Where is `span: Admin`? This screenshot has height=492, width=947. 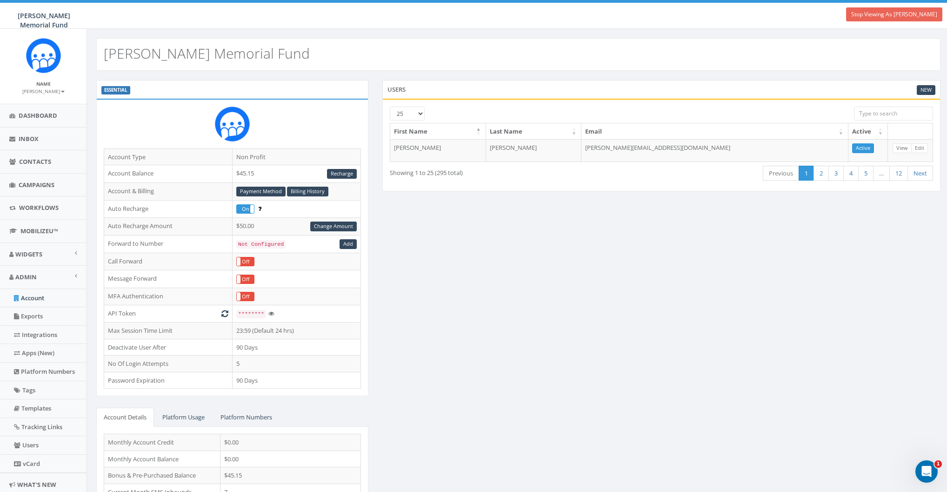
span: Admin is located at coordinates (26, 277).